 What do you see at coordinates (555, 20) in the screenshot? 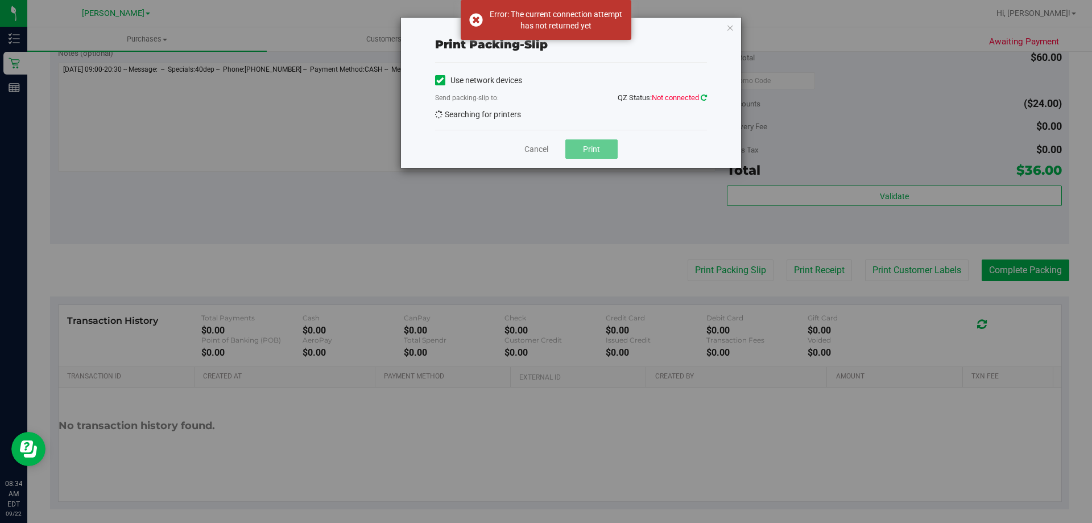
I see `div: Error: The current connection attempt has not returned yet` at bounding box center [555, 20].